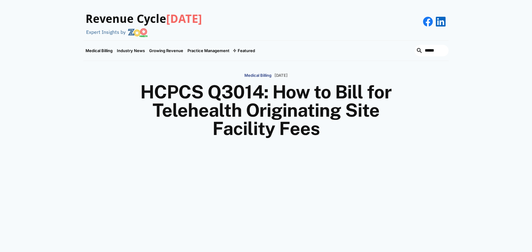  Describe the element at coordinates (106, 32) in the screenshot. I see `div: Expert Insights by` at that location.